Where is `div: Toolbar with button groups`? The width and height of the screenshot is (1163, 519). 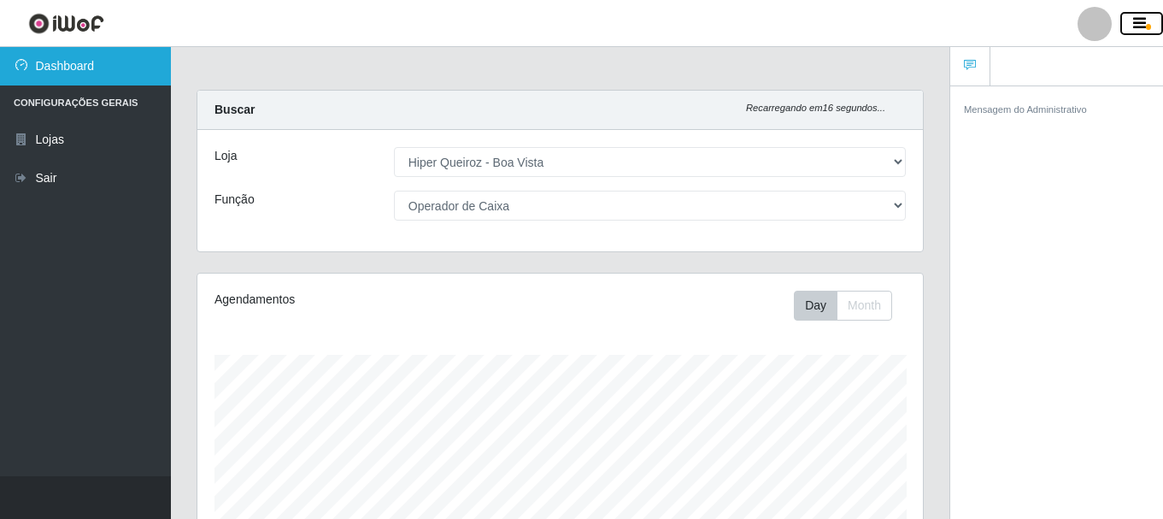 div: Toolbar with button groups is located at coordinates (849, 305).